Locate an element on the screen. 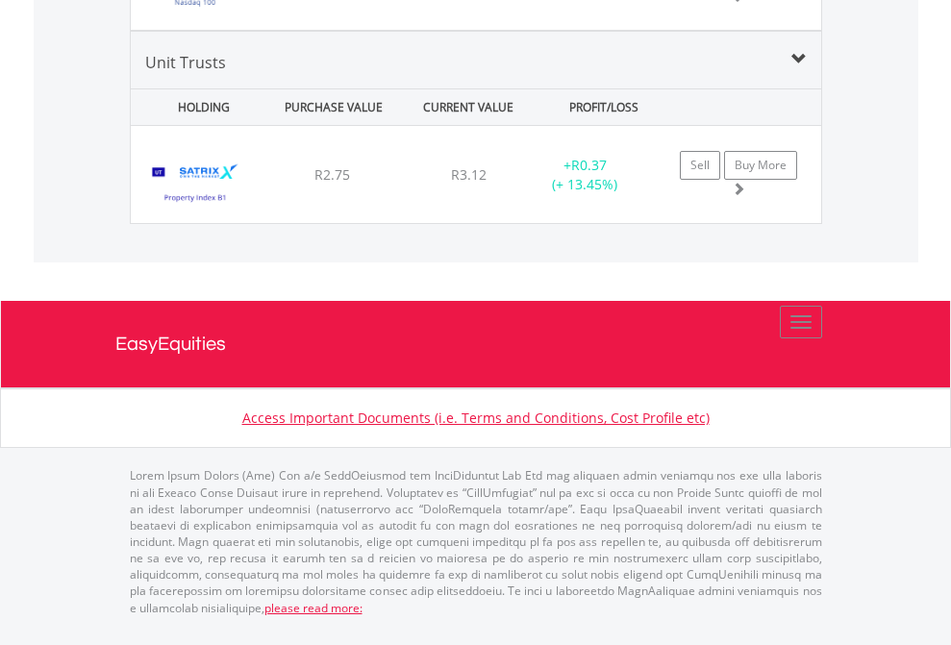 The height and width of the screenshot is (645, 951). div: HOLDING is located at coordinates (198, 107).